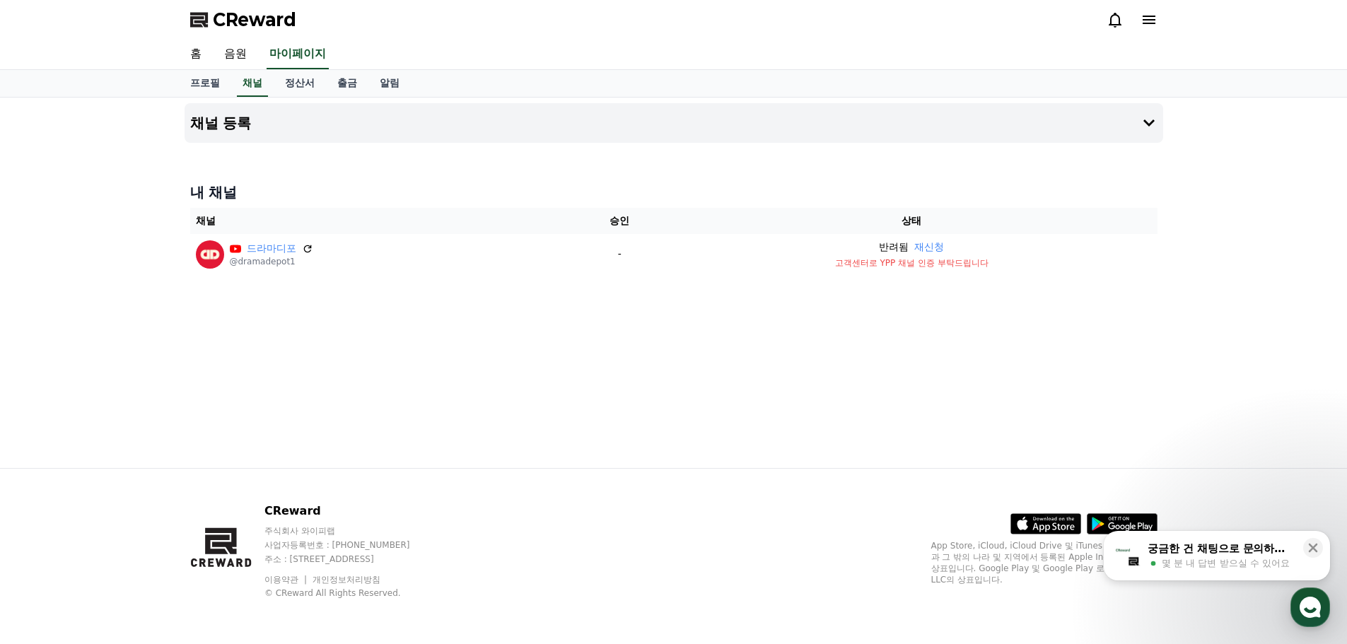 The width and height of the screenshot is (1347, 644). Describe the element at coordinates (286, 580) in the screenshot. I see `a: 이용약관` at that location.